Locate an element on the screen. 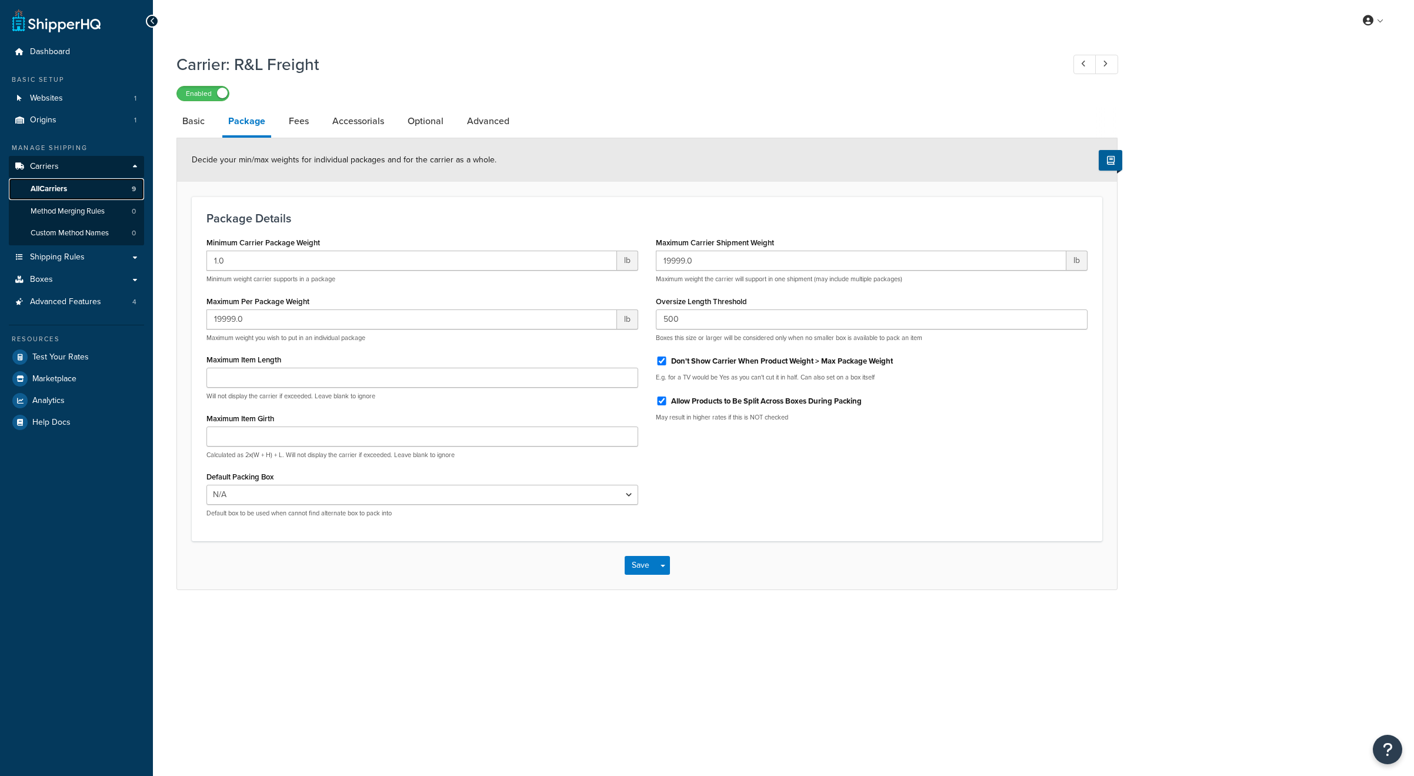 The width and height of the screenshot is (1414, 776). li: Advanced Features is located at coordinates (76, 302).